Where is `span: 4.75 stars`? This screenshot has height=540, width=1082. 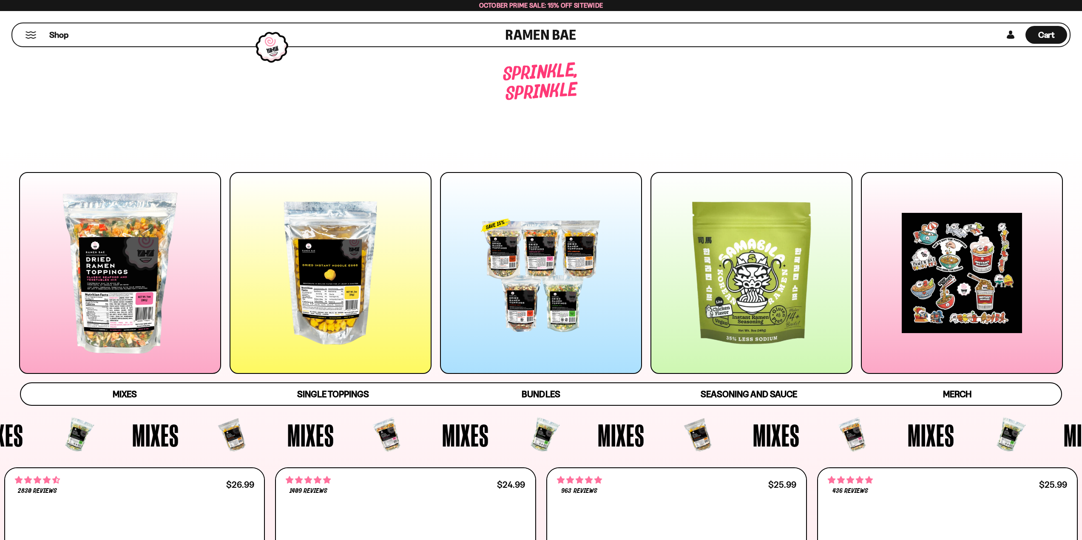 span: 4.75 stars is located at coordinates (579, 480).